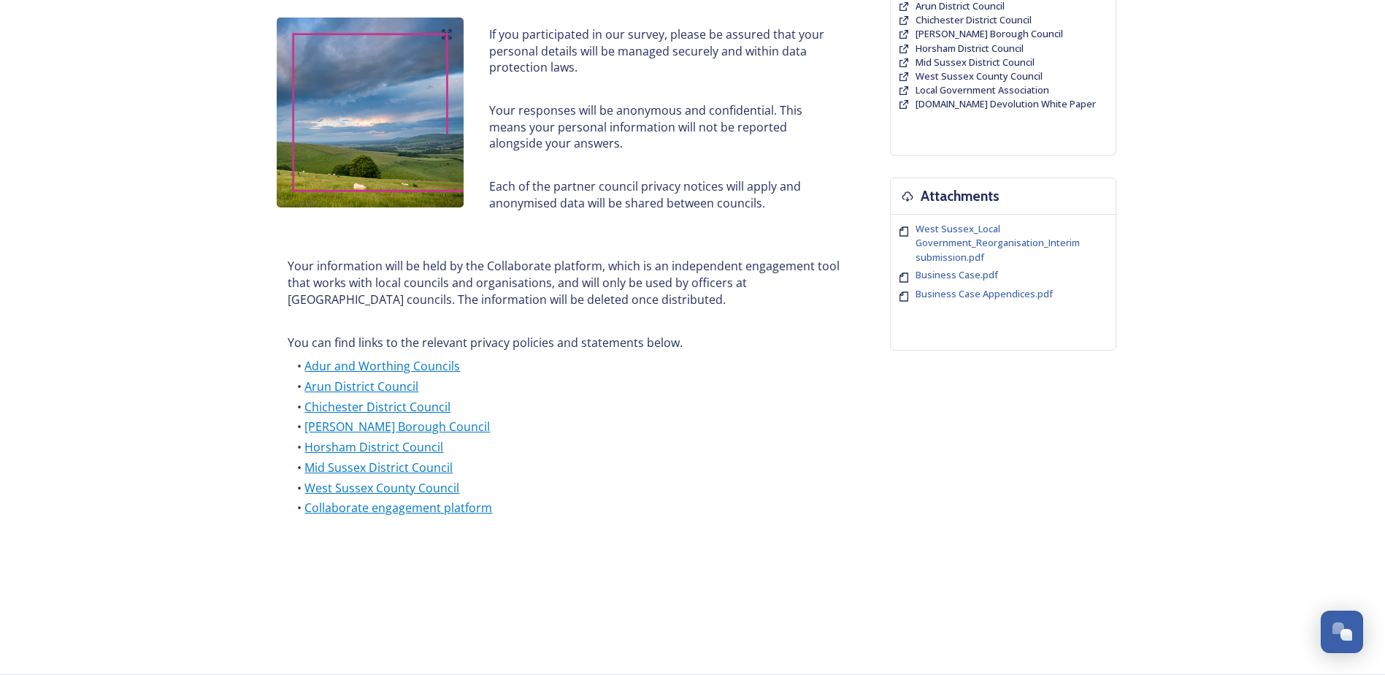 This screenshot has height=675, width=1385. What do you see at coordinates (665, 194) in the screenshot?
I see `p: Each of the partner council privacy notices will apply and anonymised data will be shared between...` at bounding box center [665, 194].